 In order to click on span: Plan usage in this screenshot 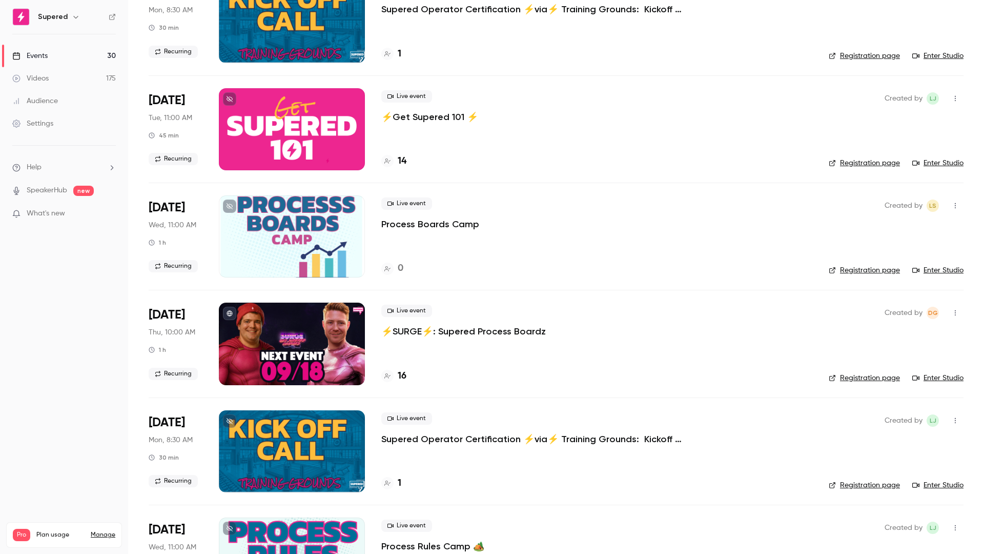, I will do `click(60, 535)`.